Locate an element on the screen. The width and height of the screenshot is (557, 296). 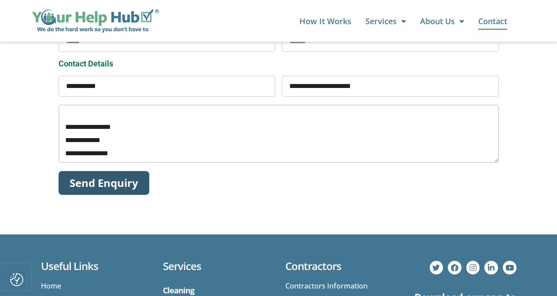
a: About Us is located at coordinates (442, 21).